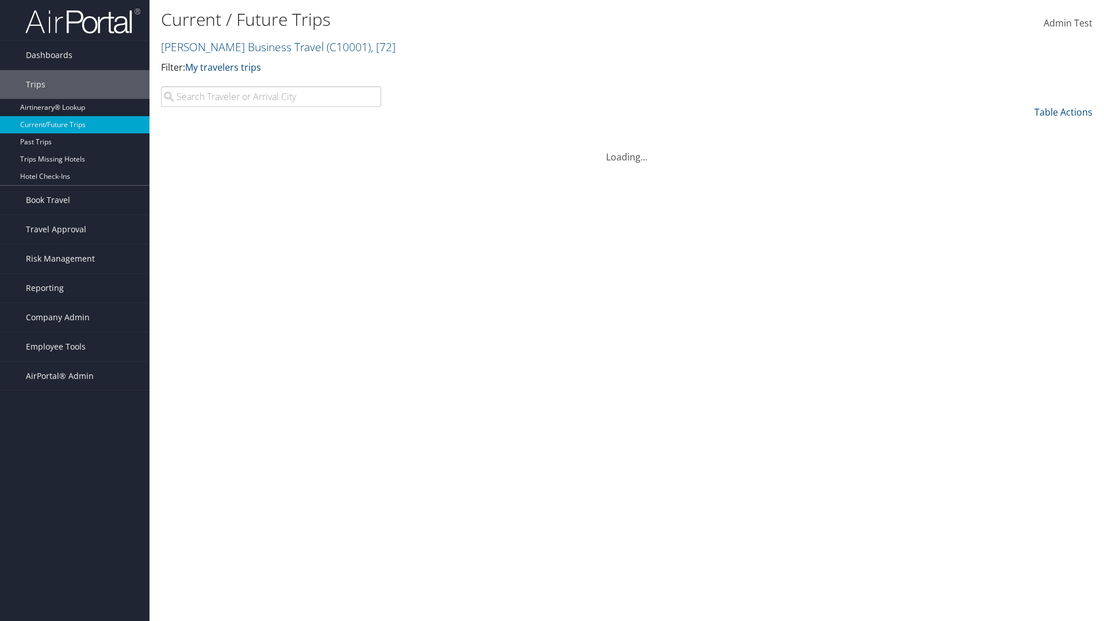  Describe the element at coordinates (627, 150) in the screenshot. I see `div: Loading...` at that location.